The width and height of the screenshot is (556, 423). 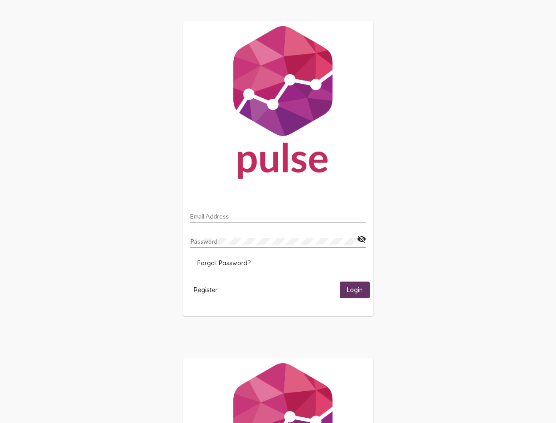 What do you see at coordinates (355, 290) in the screenshot?
I see `span: Login` at bounding box center [355, 290].